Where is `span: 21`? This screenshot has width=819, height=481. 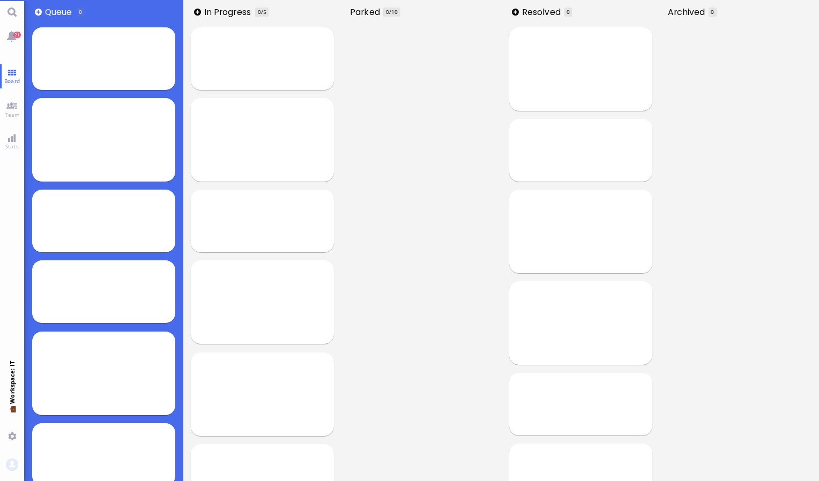 span: 21 is located at coordinates (17, 35).